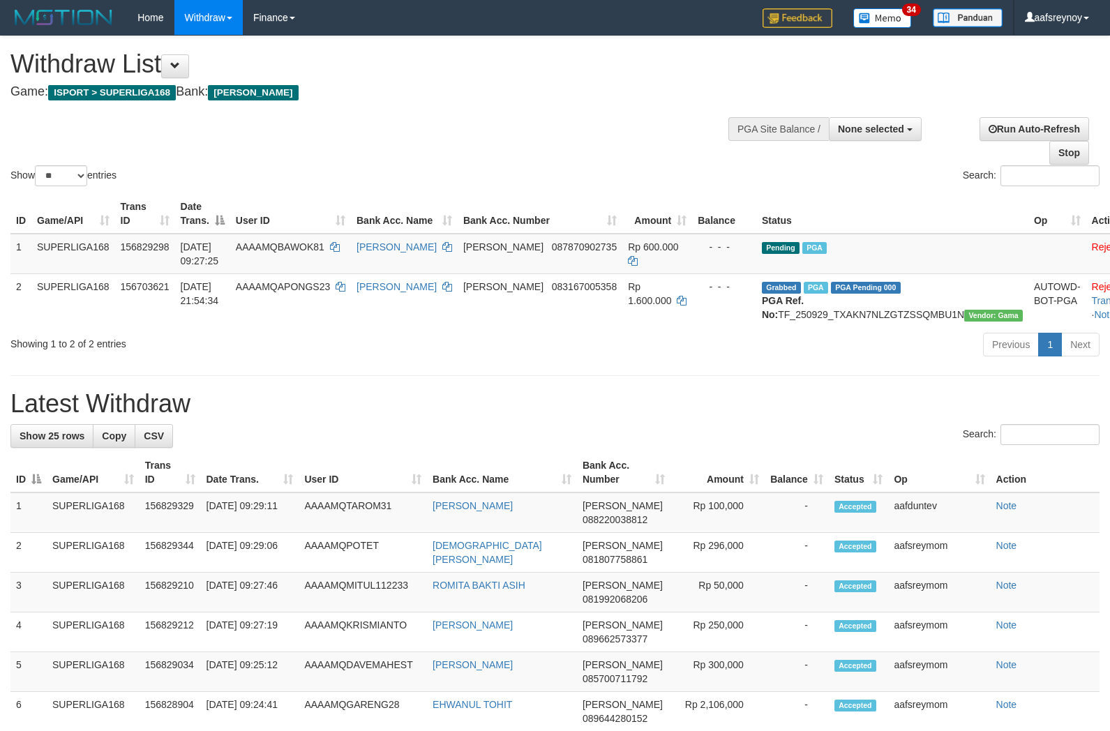 This screenshot has height=731, width=1110. What do you see at coordinates (779, 129) in the screenshot?
I see `div: PGA Site Balance /` at bounding box center [779, 129].